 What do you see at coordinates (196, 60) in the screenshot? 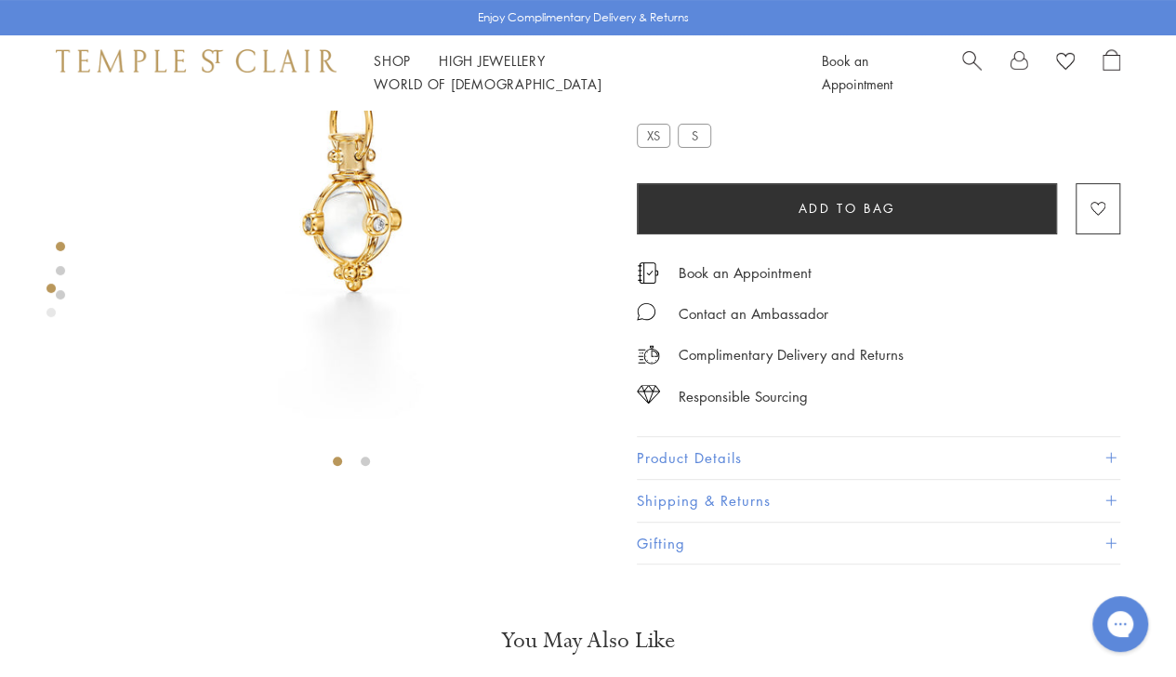
I see `img: Temple St. Clair` at bounding box center [196, 60].